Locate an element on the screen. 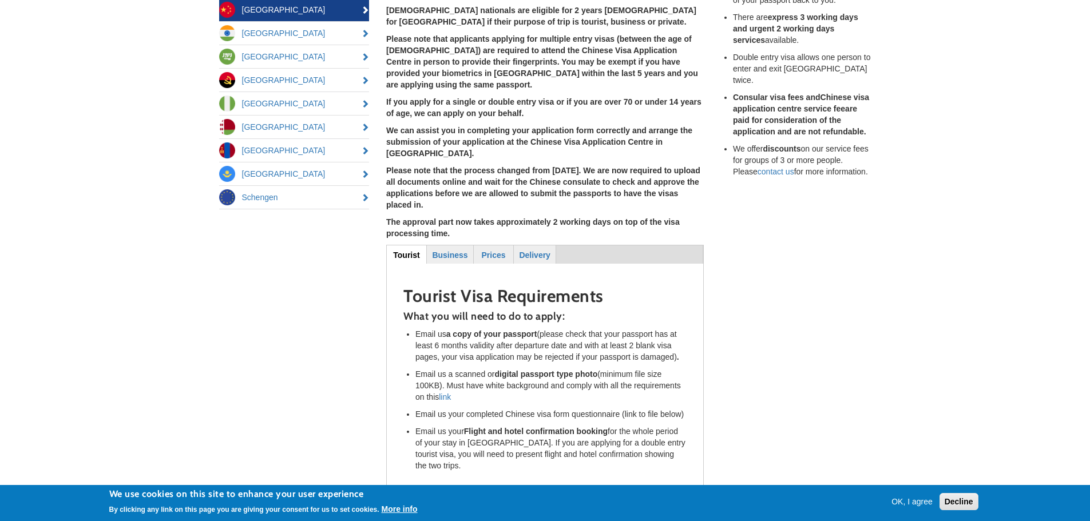  strong: The approval part now takes approximately 2 working days on top of the visa processing time. is located at coordinates (533, 228).